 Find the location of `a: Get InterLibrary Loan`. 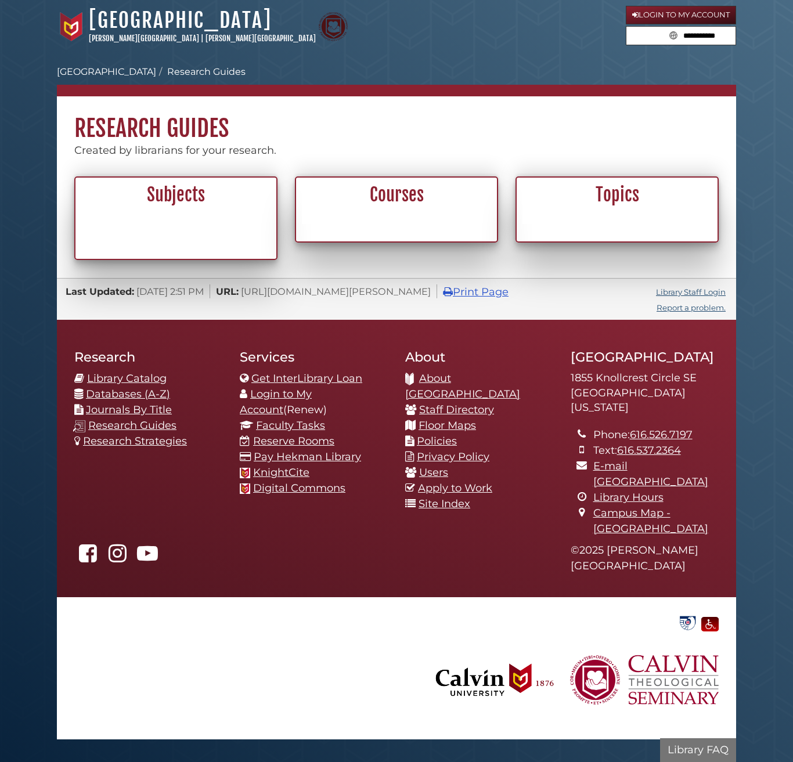

a: Get InterLibrary Loan is located at coordinates (307, 379).